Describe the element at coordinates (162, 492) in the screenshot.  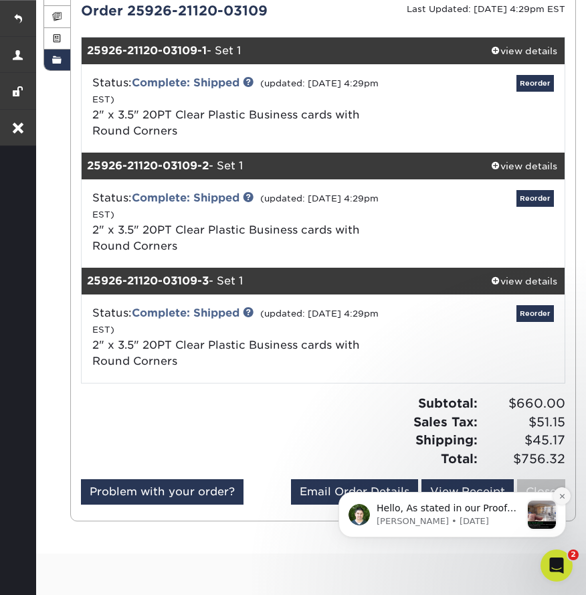
I see `a: Problem with your order?` at that location.